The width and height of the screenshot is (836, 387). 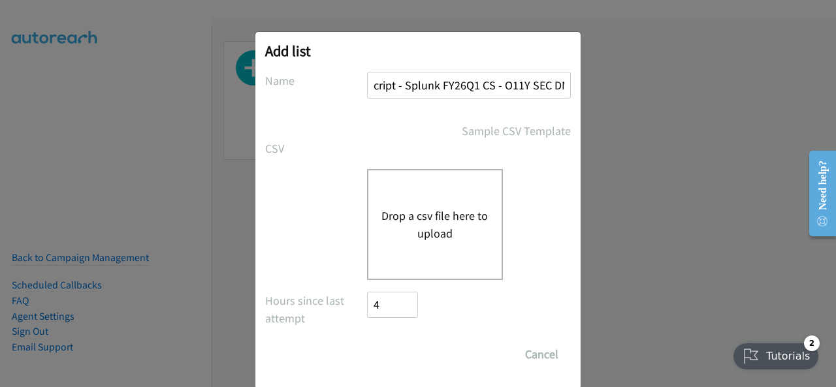 I want to click on button: Cancel, so click(x=541, y=354).